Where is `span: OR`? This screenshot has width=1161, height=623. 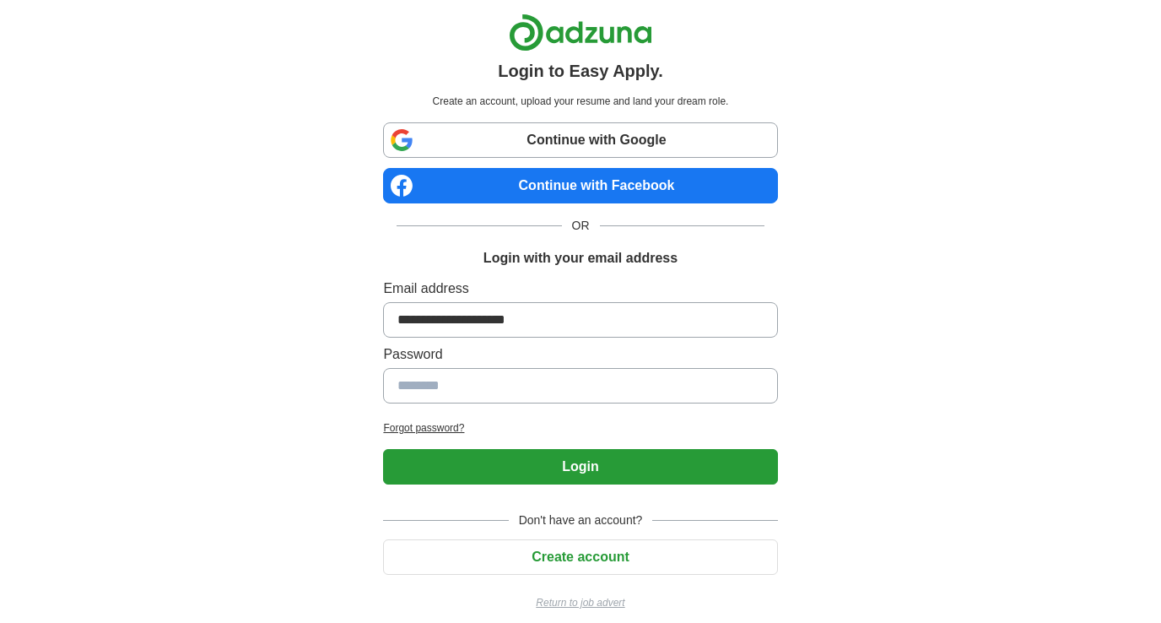 span: OR is located at coordinates (581, 225).